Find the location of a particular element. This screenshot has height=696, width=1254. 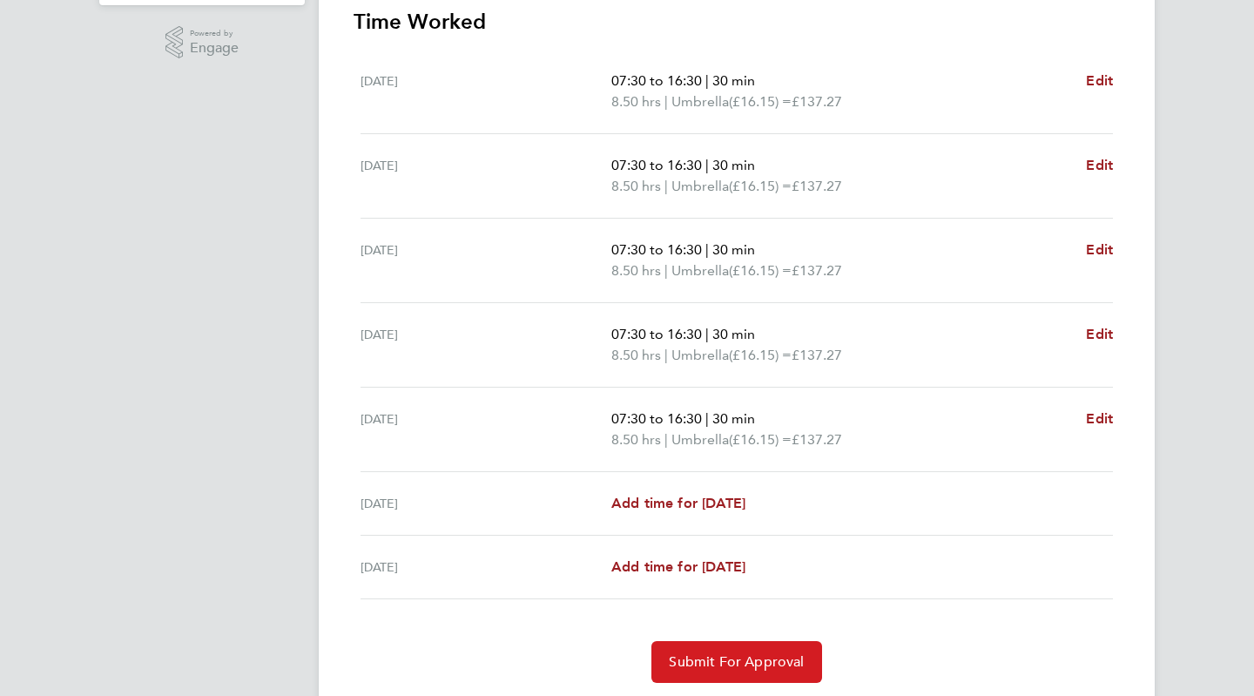

span: Powered by is located at coordinates (214, 33).